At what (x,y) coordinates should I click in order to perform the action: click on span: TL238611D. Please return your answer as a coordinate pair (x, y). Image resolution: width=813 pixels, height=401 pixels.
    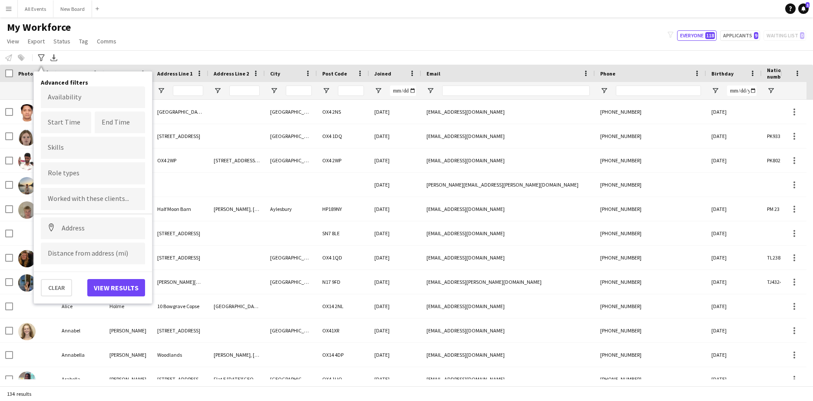
    Looking at the image, I should click on (779, 257).